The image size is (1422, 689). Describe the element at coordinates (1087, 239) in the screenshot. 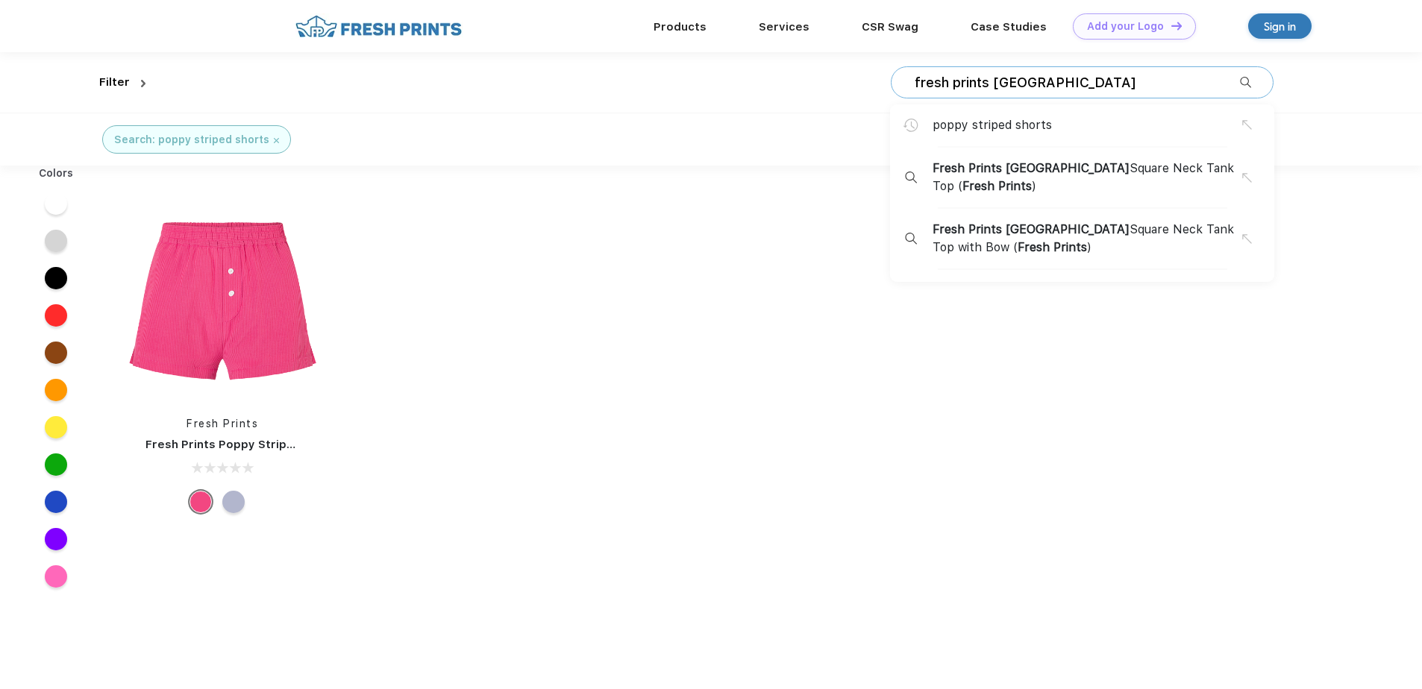

I see `span: Square Neck Tank Top with Bow ( )` at that location.